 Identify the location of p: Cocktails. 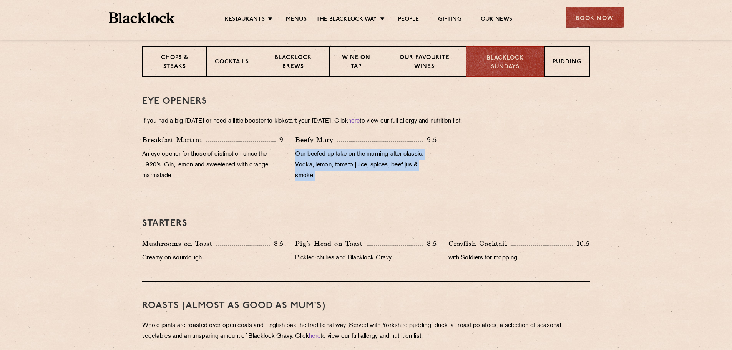
(232, 63).